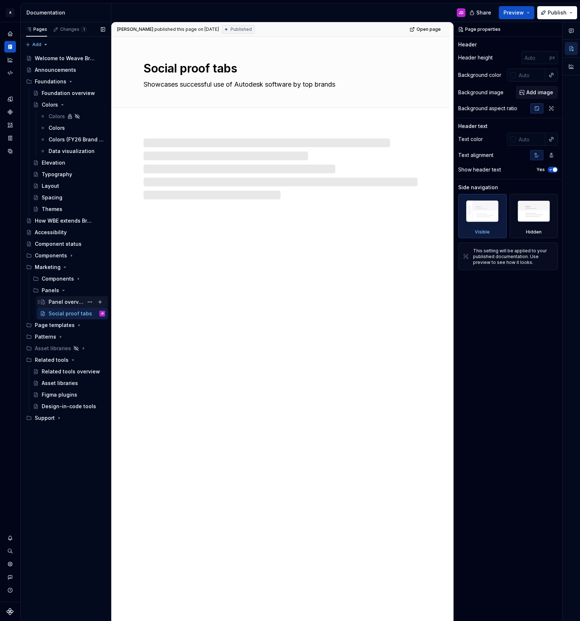  Describe the element at coordinates (69, 395) in the screenshot. I see `a: Figma plugins` at that location.